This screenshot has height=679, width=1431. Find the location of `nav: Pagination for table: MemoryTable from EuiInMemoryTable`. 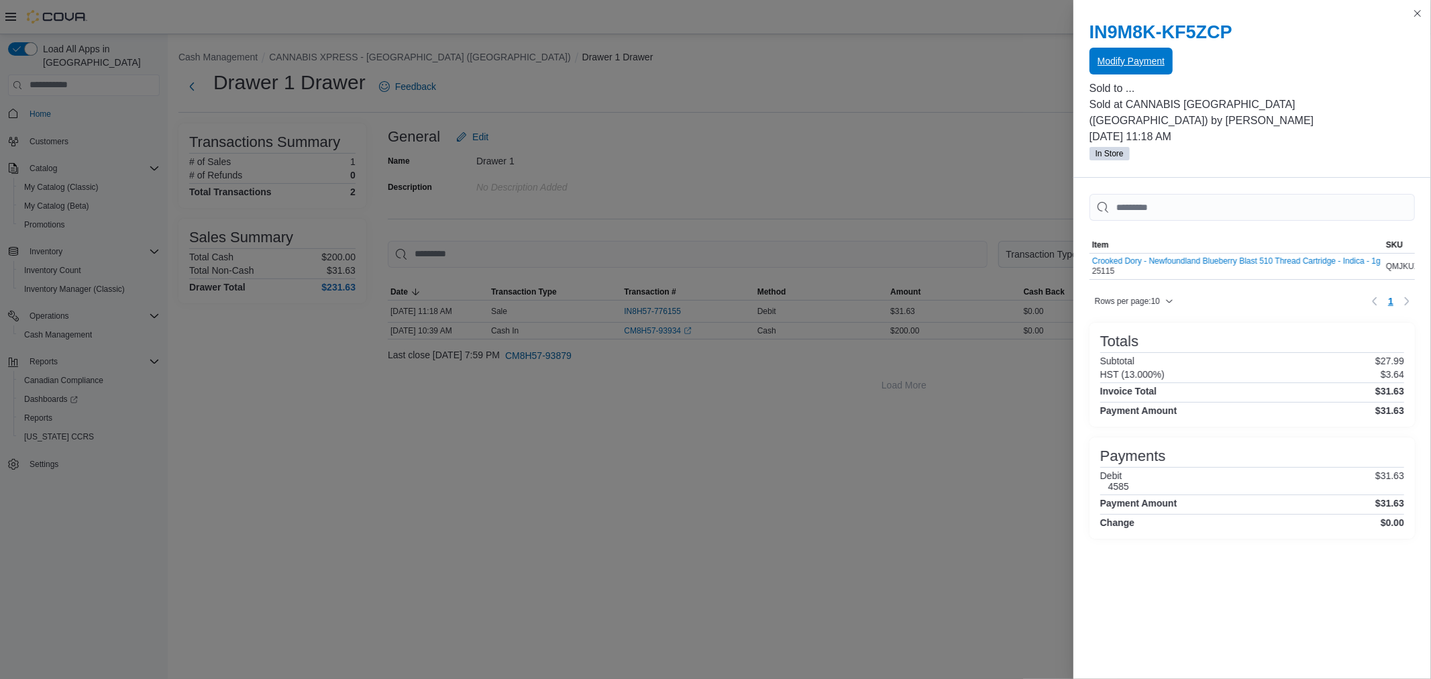

nav: Pagination for table: MemoryTable from EuiInMemoryTable is located at coordinates (1391, 301).